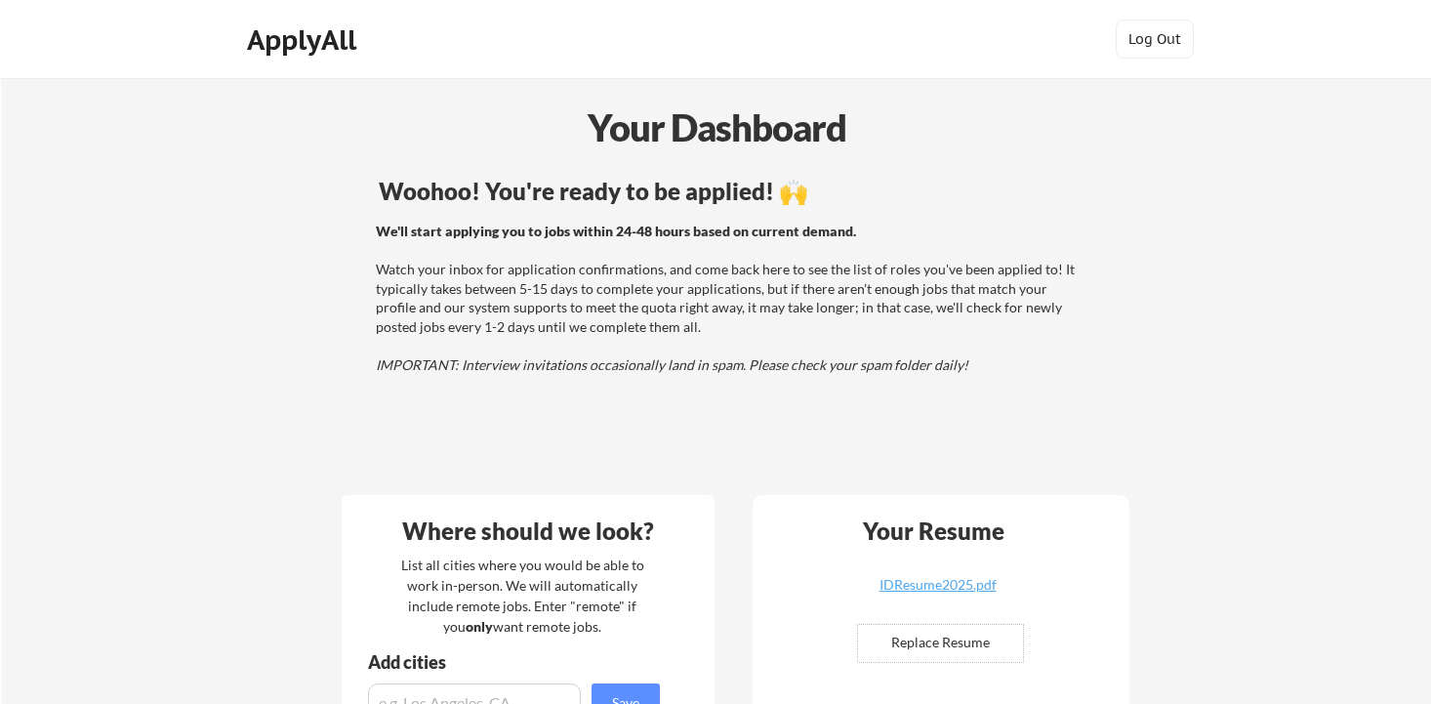  Describe the element at coordinates (934, 531) in the screenshot. I see `div: Your Resume` at that location.